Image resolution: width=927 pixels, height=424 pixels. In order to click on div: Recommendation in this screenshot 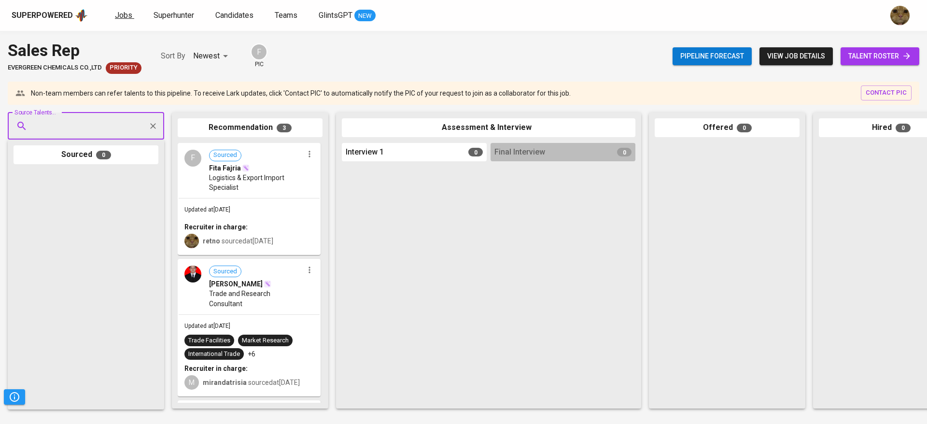, I will do `click(250, 127)`.